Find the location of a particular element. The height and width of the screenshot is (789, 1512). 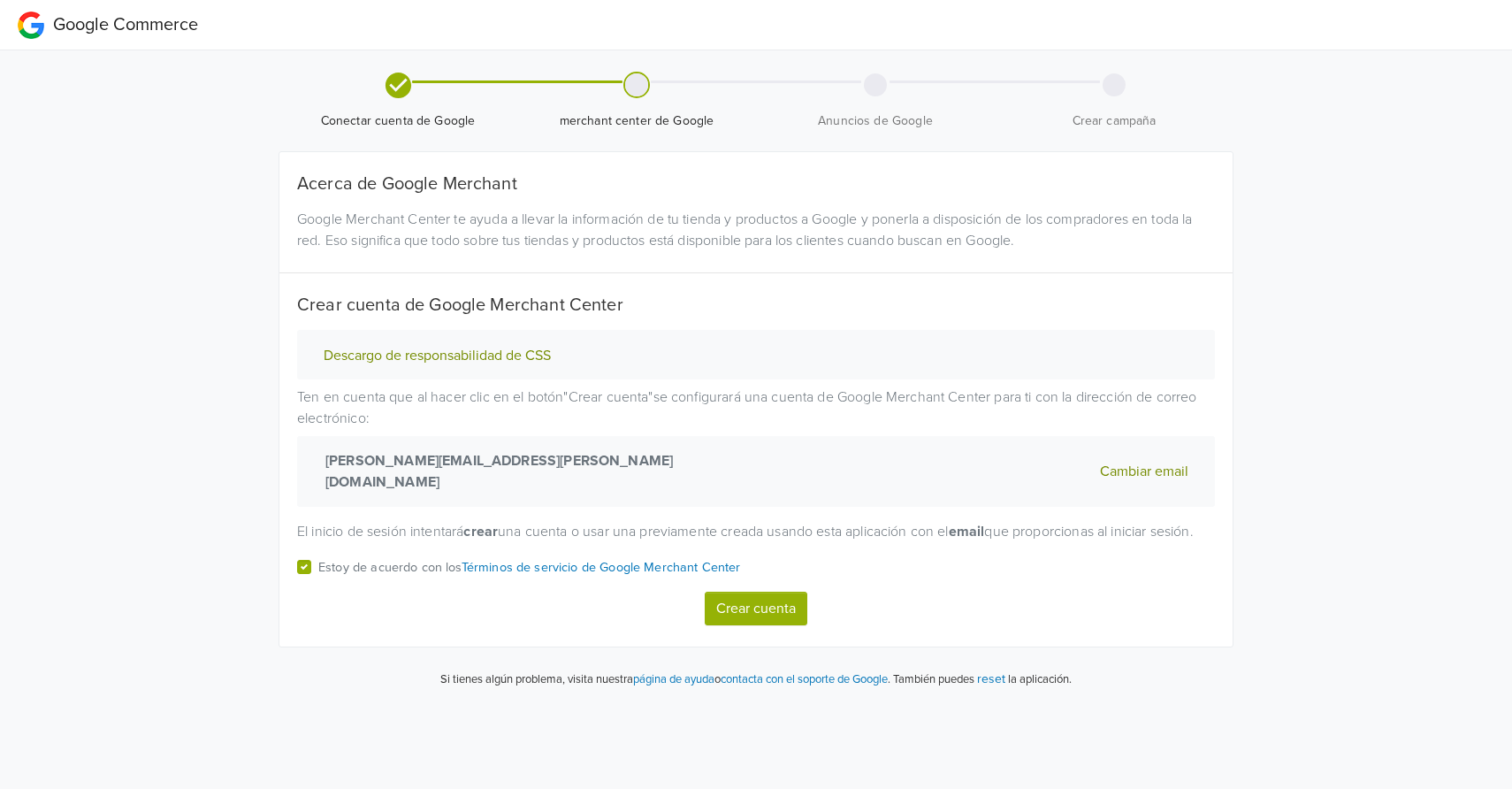

span: merchant center de Google is located at coordinates (636, 122).